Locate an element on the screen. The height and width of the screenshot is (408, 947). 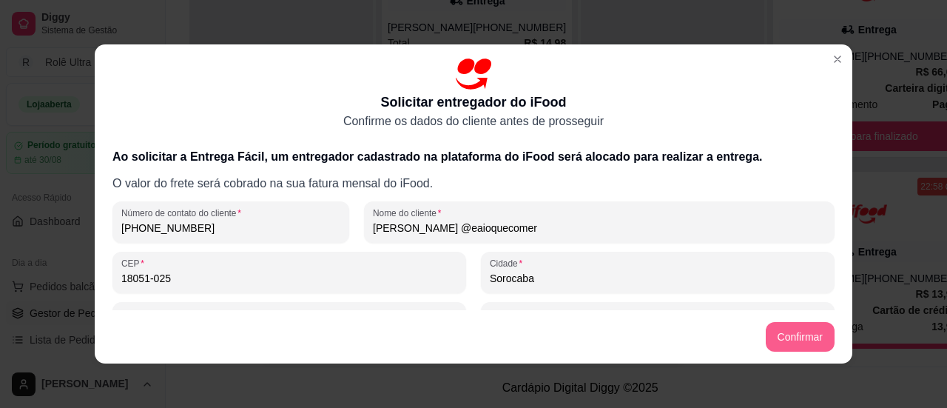
label: Nome do cliente is located at coordinates (409, 212).